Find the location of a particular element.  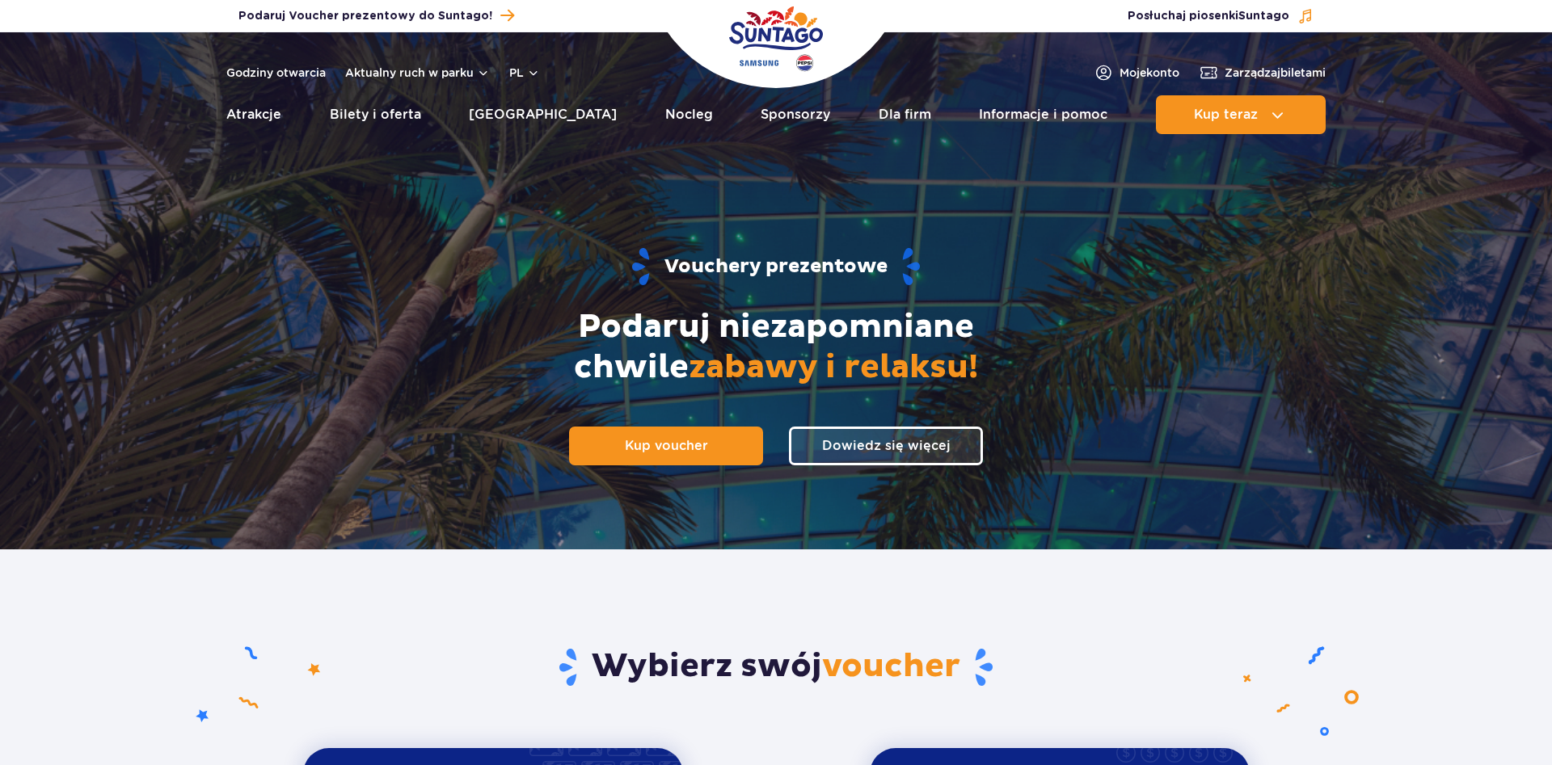

a: Podaruj Voucher prezentowy do Suntago! is located at coordinates (376, 15).